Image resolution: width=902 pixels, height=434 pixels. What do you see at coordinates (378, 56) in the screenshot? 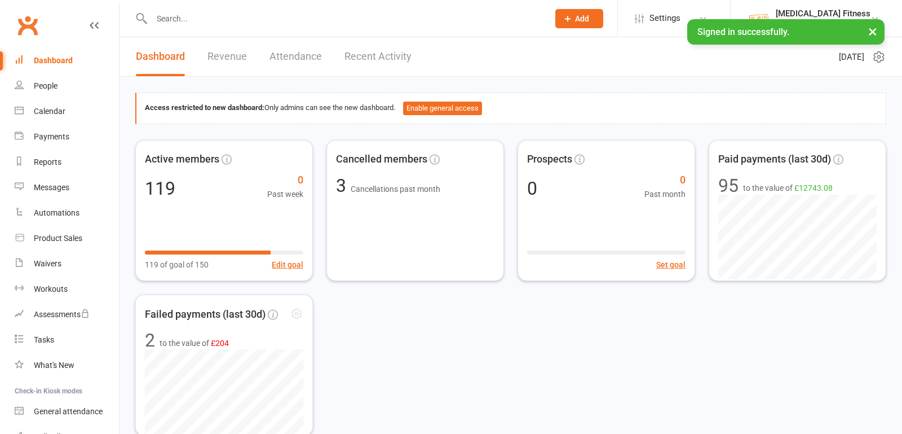
I see `a: Recent Activity` at bounding box center [378, 56].